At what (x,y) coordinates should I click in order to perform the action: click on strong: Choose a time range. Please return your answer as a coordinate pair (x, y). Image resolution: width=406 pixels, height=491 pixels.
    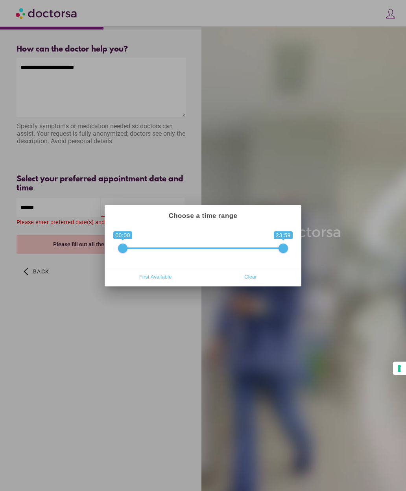
    Looking at the image, I should click on (203, 216).